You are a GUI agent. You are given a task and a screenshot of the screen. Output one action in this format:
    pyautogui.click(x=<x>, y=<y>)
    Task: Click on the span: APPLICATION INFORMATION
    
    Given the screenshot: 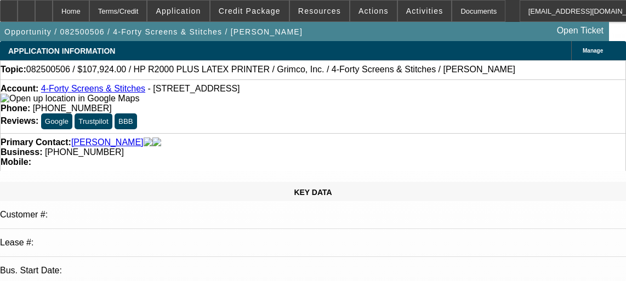 What is the action you would take?
    pyautogui.click(x=61, y=51)
    